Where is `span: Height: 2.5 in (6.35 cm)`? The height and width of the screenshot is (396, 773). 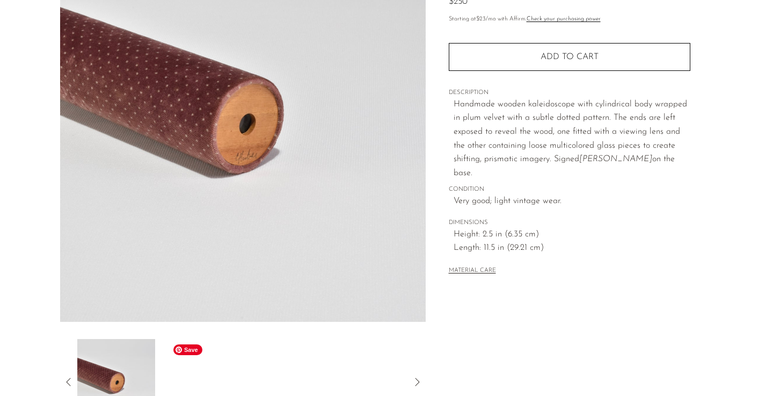
span: Height: 2.5 in (6.35 cm) is located at coordinates (572, 235).